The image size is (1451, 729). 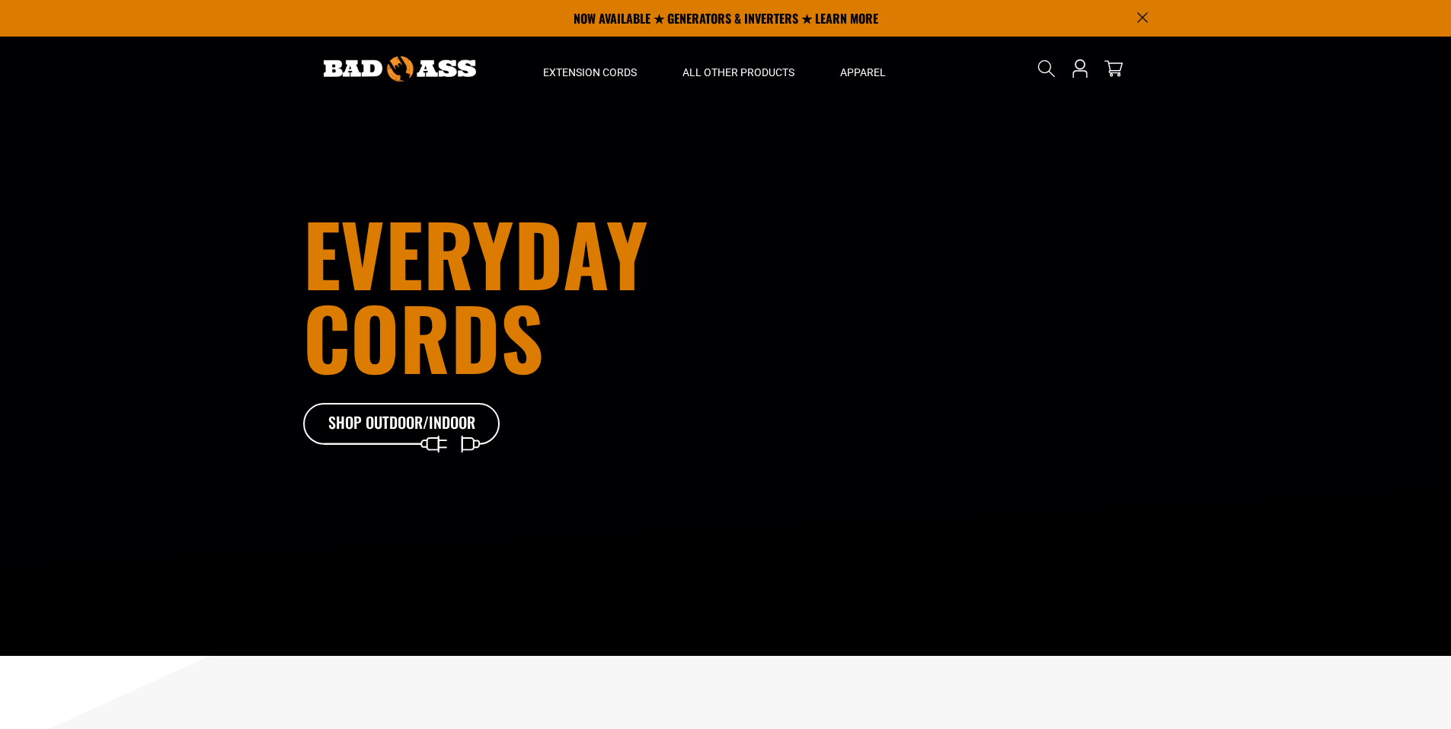 What do you see at coordinates (1047, 69) in the screenshot?
I see `summary: Search` at bounding box center [1047, 69].